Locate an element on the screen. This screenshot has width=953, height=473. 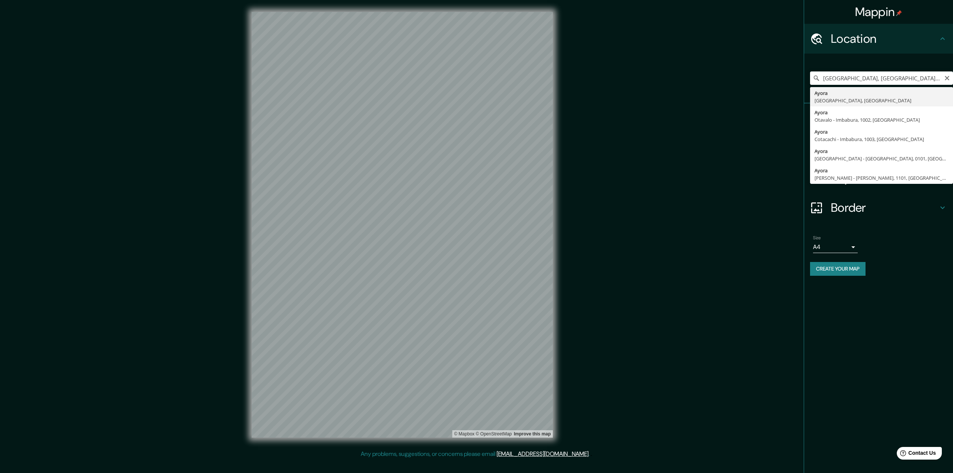
button: Create your map is located at coordinates (838, 269).